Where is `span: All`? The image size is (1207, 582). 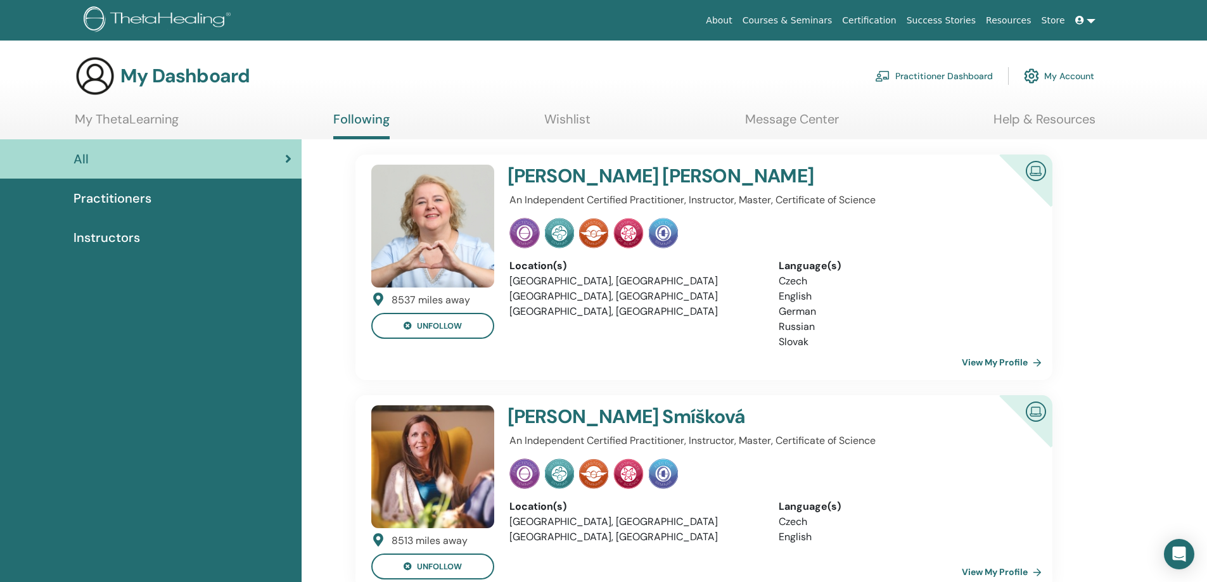 span: All is located at coordinates (81, 159).